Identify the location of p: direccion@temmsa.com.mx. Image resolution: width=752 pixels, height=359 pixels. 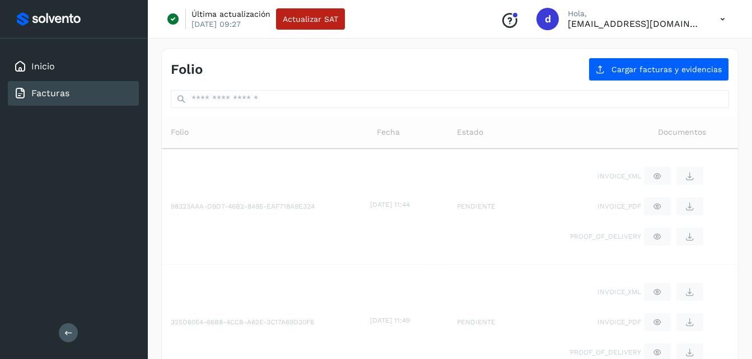
(635, 24).